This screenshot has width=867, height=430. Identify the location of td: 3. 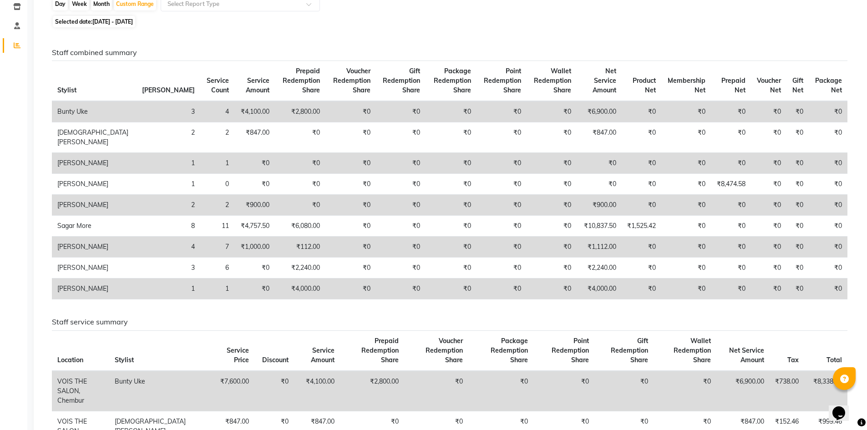
(168, 111).